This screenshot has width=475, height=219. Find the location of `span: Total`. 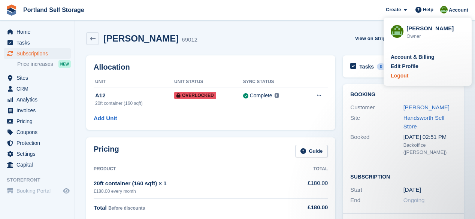

span: Total is located at coordinates (100, 208).